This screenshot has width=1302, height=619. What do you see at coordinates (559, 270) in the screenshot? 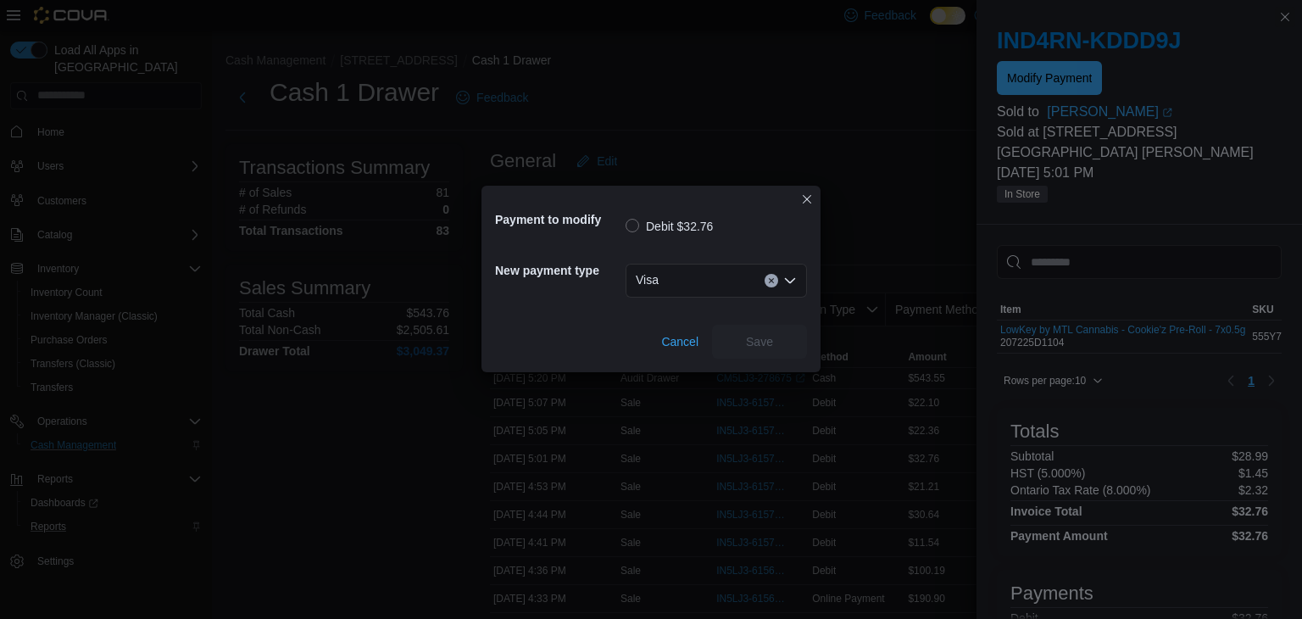
I see `h5: New payment type` at bounding box center [559, 270].